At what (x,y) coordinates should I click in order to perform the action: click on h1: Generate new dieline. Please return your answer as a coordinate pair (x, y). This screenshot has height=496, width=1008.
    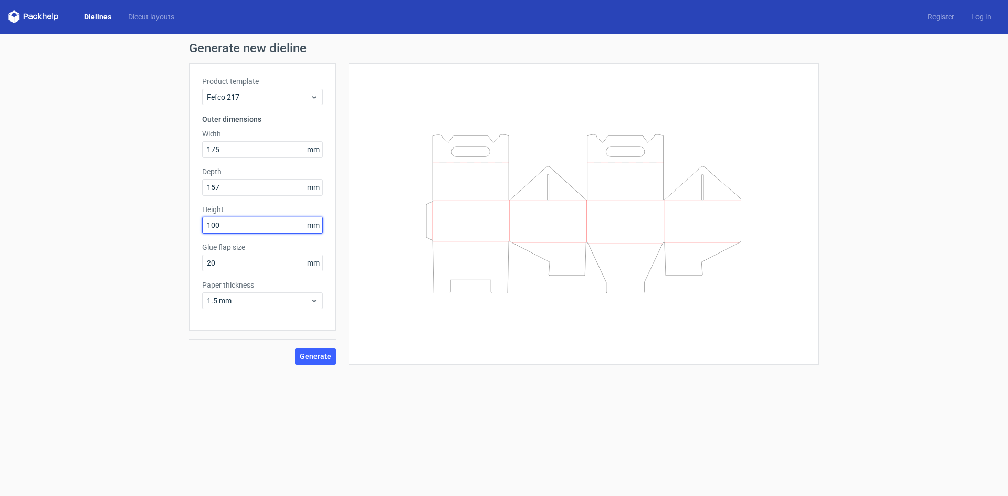
    Looking at the image, I should click on (504, 48).